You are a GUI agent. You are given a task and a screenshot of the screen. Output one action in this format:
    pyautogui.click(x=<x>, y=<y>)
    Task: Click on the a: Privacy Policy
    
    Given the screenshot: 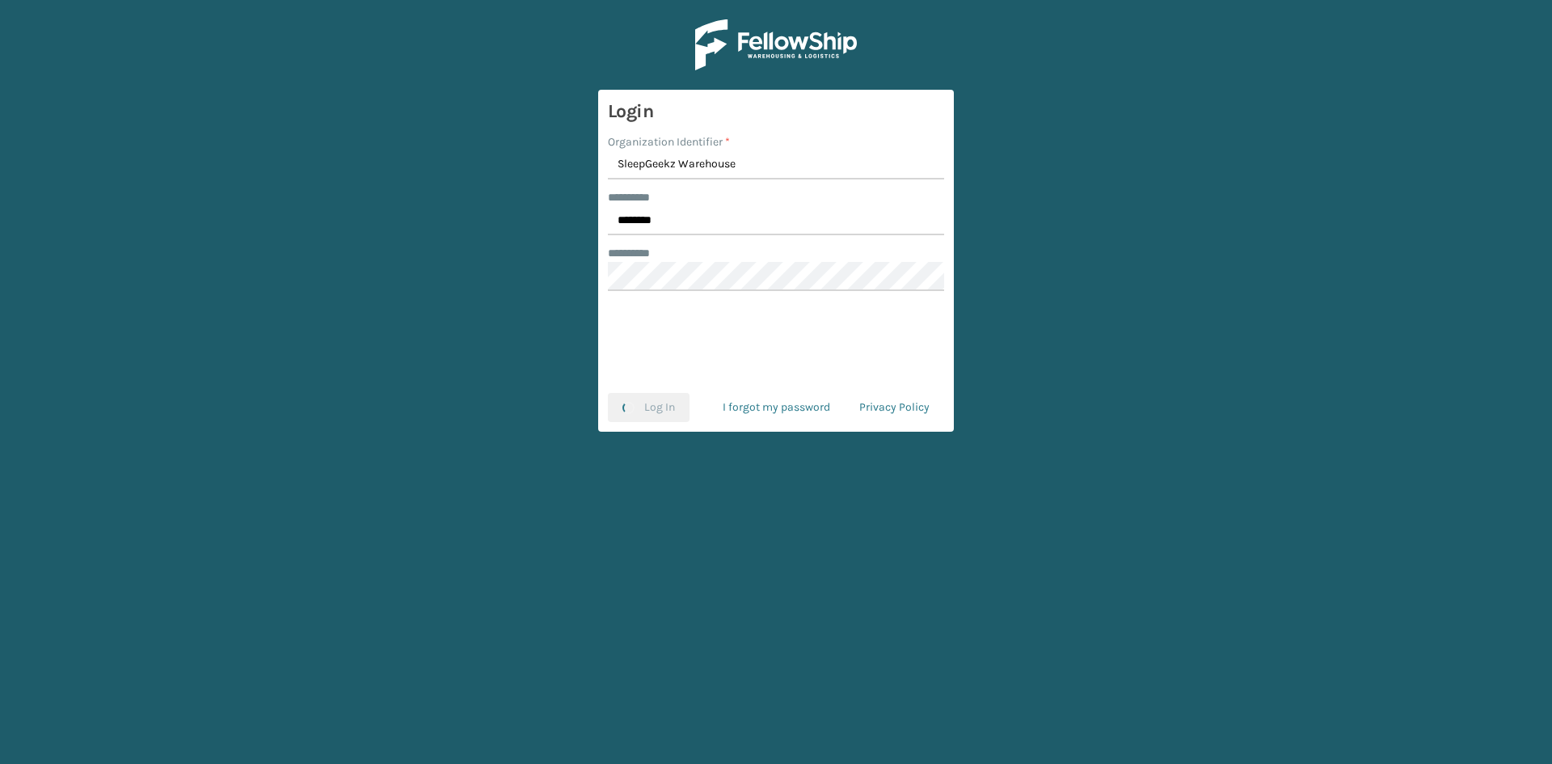 What is the action you would take?
    pyautogui.click(x=894, y=407)
    